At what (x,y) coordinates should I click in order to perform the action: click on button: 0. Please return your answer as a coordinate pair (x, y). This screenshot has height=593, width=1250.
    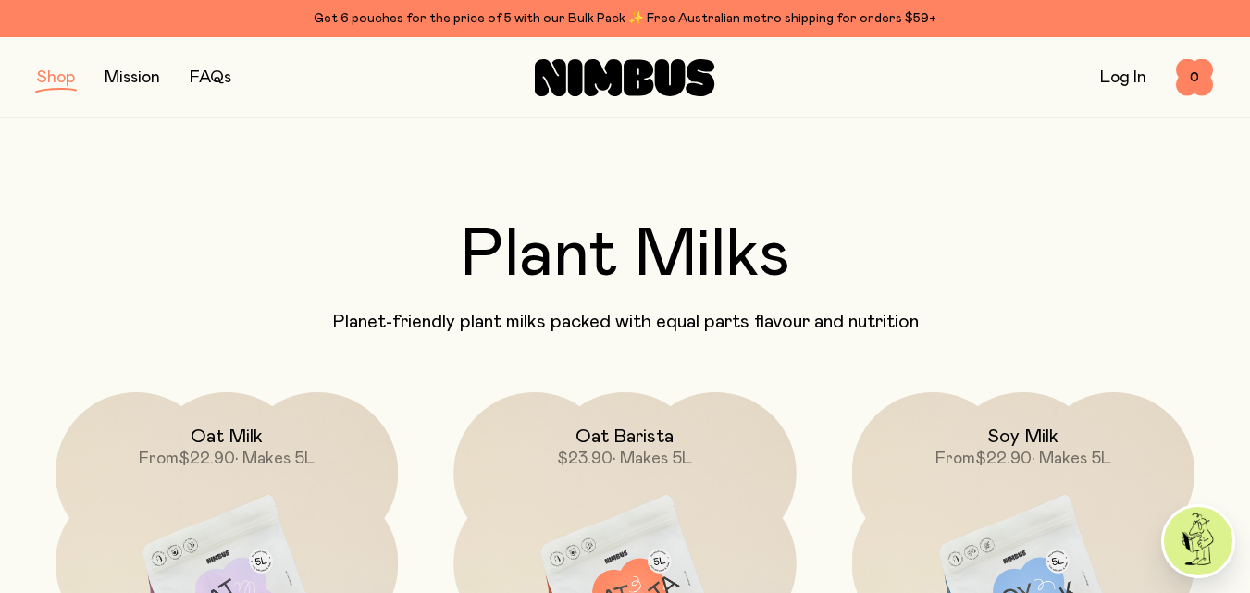
    Looking at the image, I should click on (1194, 78).